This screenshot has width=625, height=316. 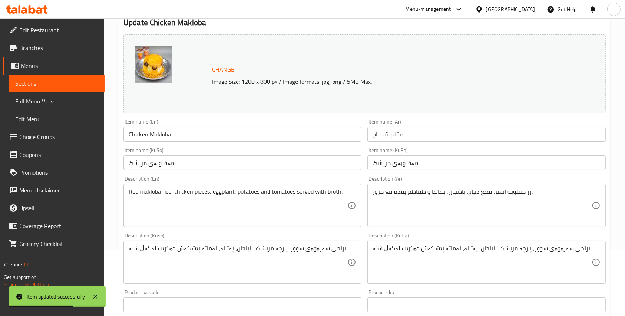 I want to click on a: Edit Menu, so click(x=57, y=119).